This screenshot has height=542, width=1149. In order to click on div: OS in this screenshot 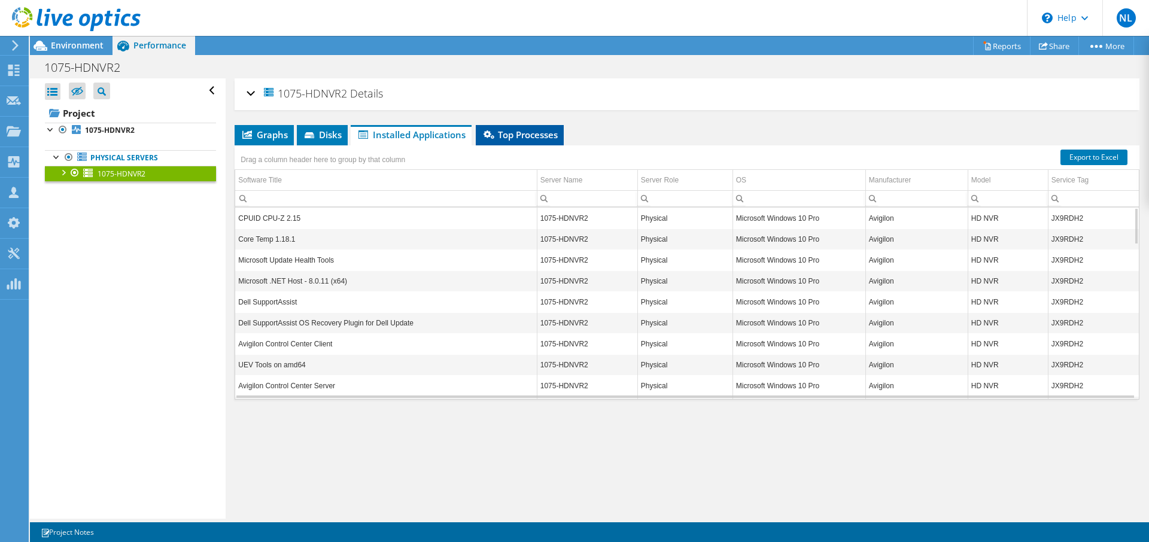, I will do `click(741, 180)`.